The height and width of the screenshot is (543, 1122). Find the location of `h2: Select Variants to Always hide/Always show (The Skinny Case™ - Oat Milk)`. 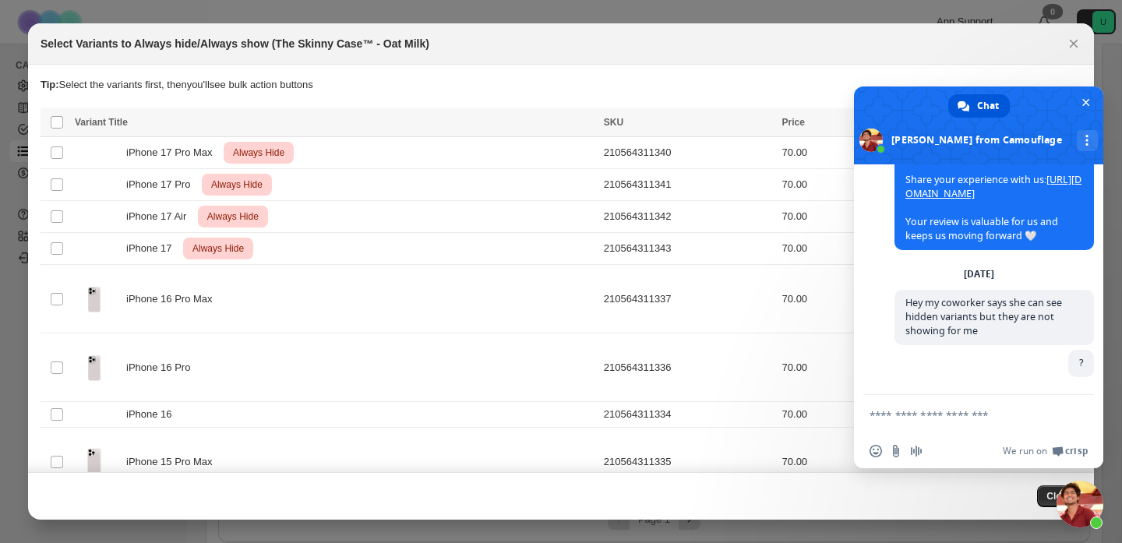

h2: Select Variants to Always hide/Always show (The Skinny Case™ - Oat Milk) is located at coordinates (234, 44).